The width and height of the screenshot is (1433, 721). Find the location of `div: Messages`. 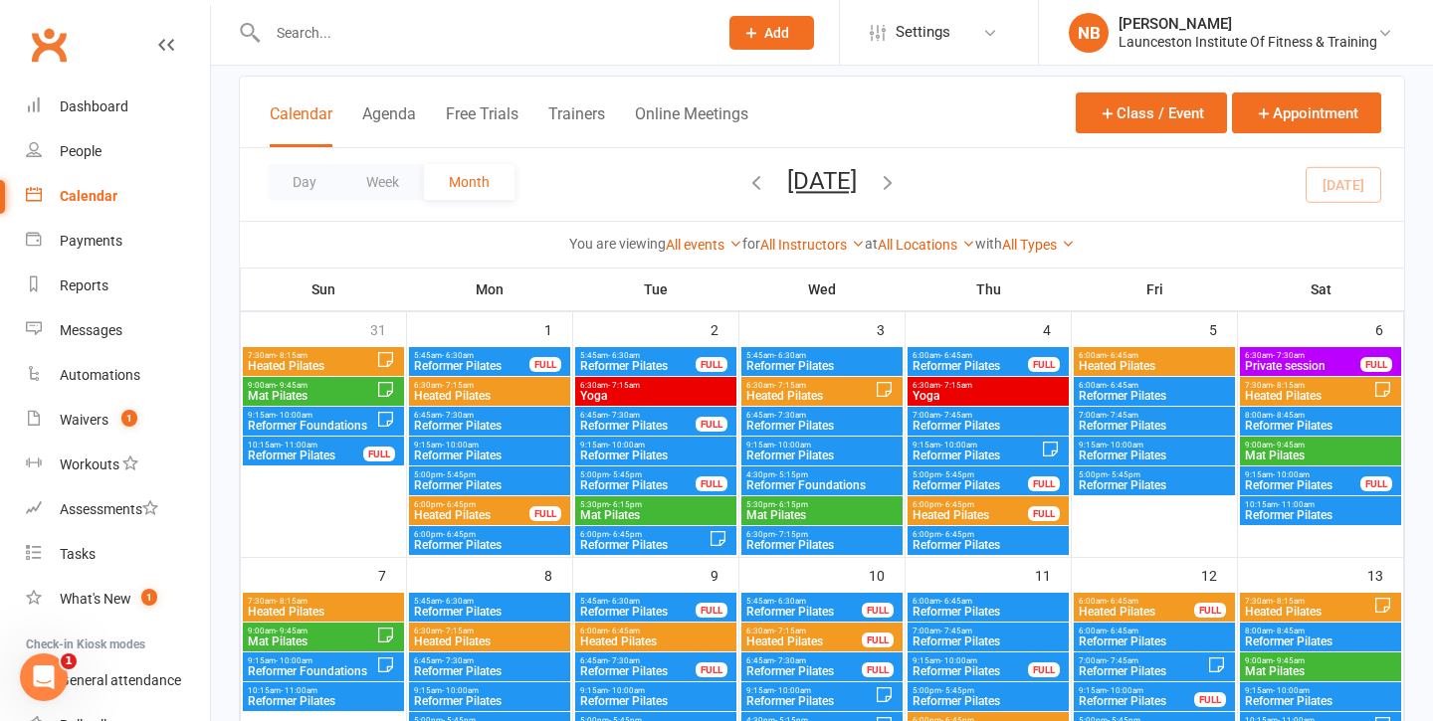

div: Messages is located at coordinates (91, 330).